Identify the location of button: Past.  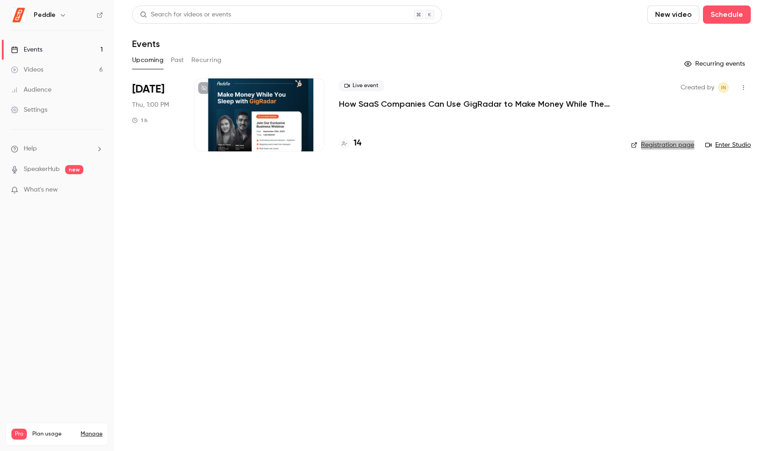
(177, 60).